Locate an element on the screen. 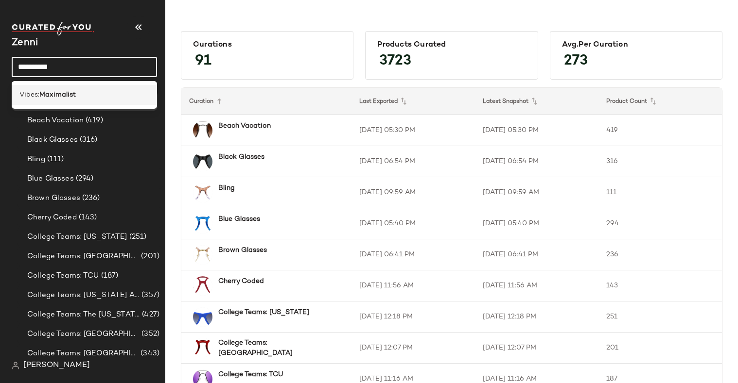 This screenshot has width=738, height=383. span: Bling is located at coordinates (36, 159).